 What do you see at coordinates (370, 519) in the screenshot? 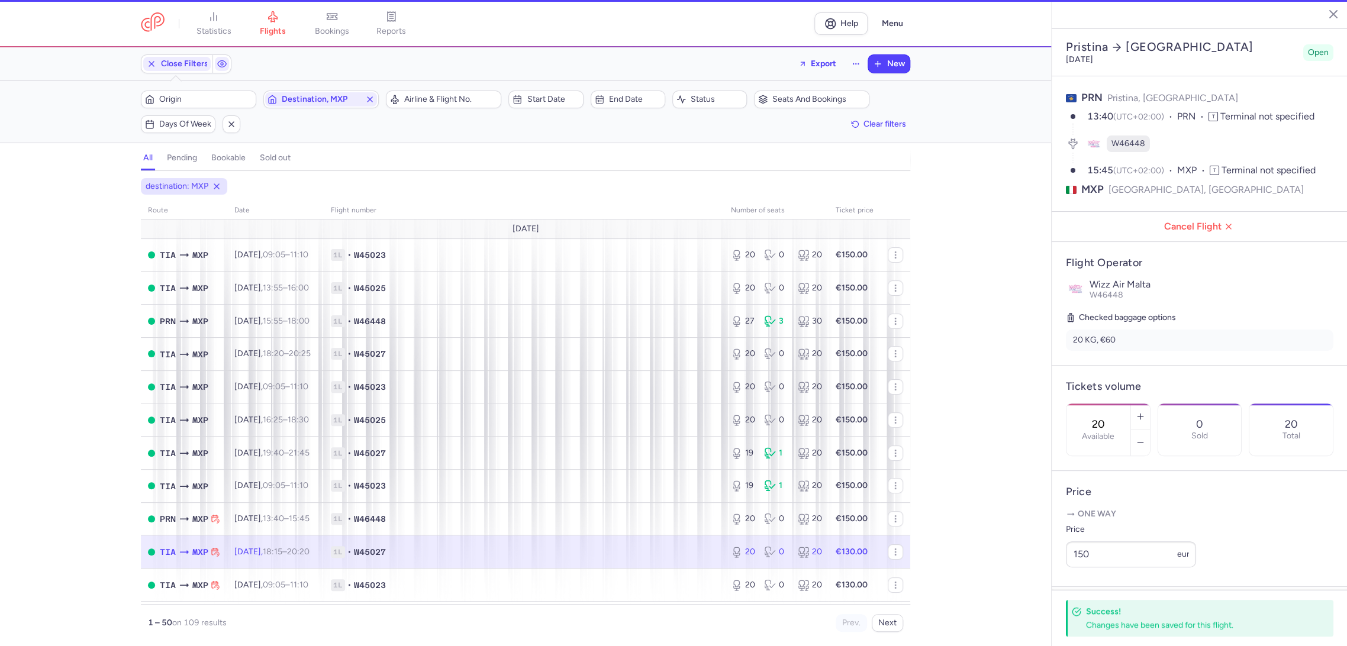
I see `span: W46448` at bounding box center [370, 519].